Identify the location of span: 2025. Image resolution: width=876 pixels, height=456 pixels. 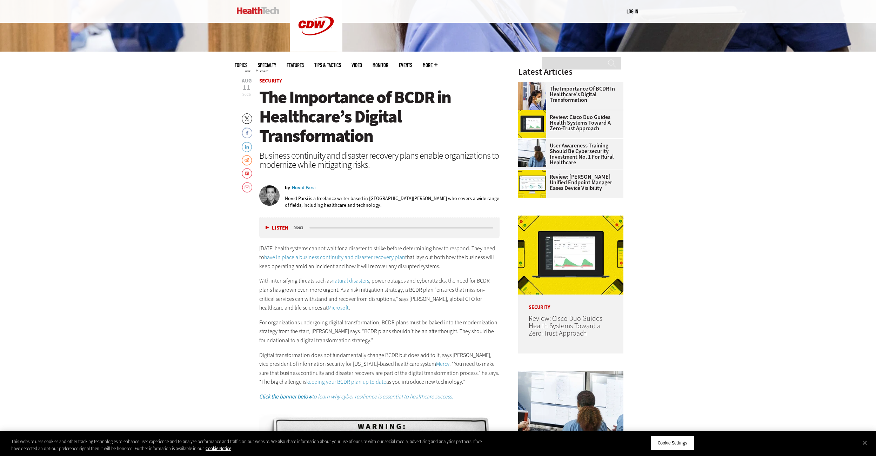
(247, 94).